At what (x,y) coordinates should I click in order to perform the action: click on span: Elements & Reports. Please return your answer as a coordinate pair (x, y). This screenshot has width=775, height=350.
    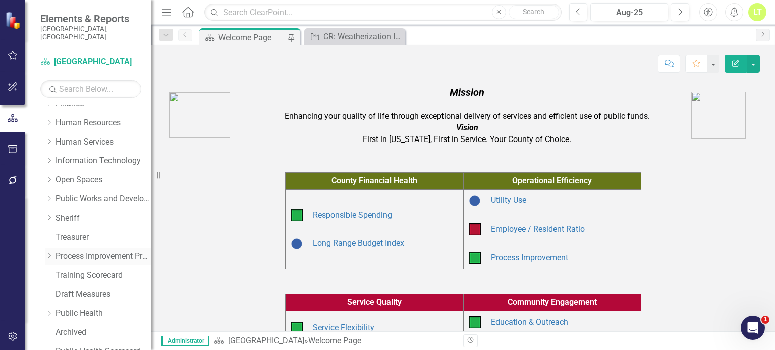
    Looking at the image, I should click on (91, 19).